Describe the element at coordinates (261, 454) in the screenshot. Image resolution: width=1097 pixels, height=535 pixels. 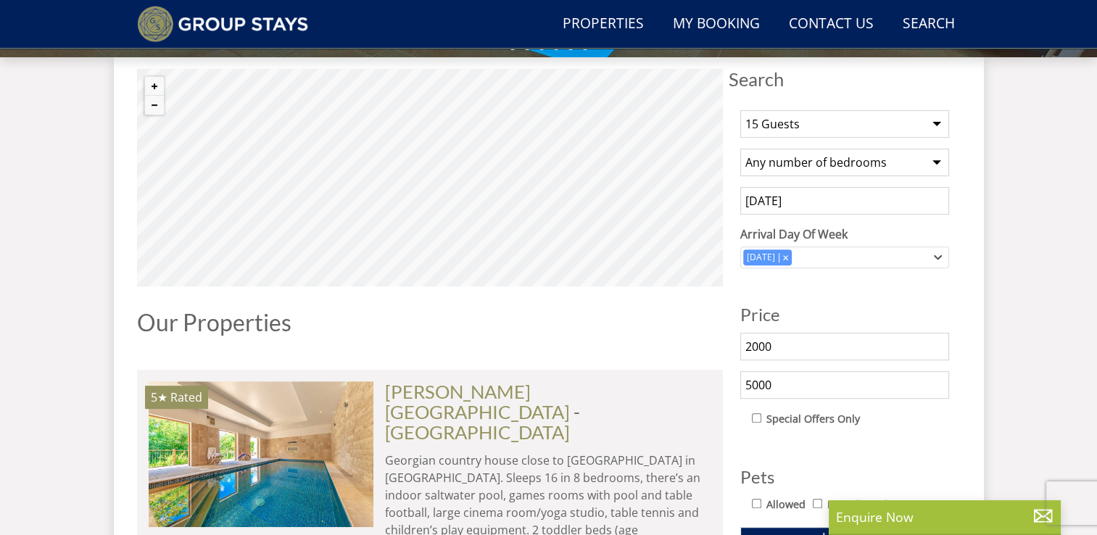
I see `img: berry-house-devon-holiday-home-accomodation-sleeping-11.original.jpg` at that location.